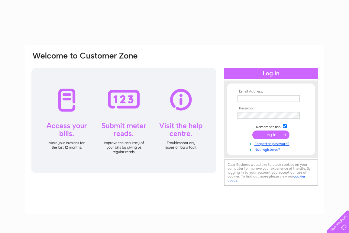 The height and width of the screenshot is (233, 349). I want to click on input: Submit, so click(271, 135).